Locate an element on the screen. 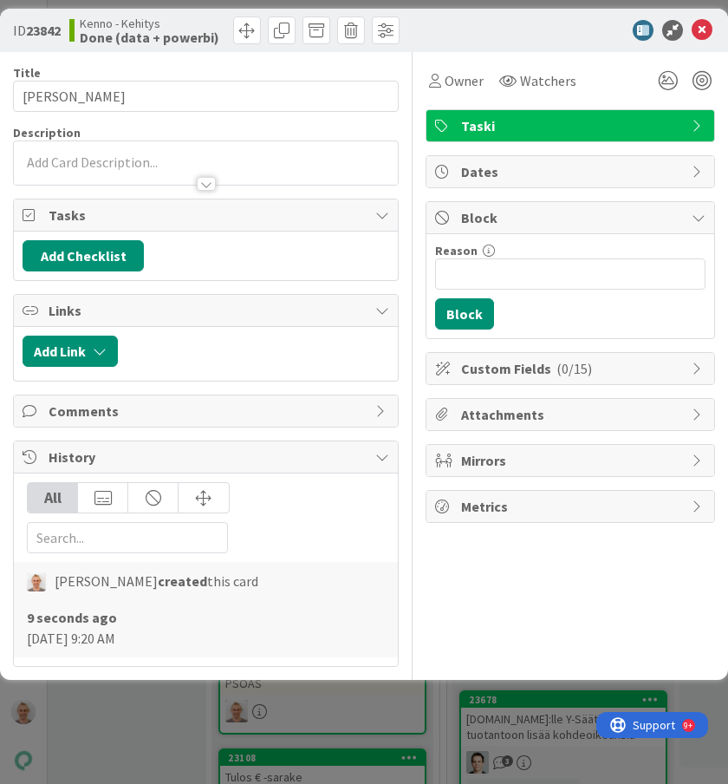 The width and height of the screenshot is (728, 784). input: type card name here... is located at coordinates (205, 96).